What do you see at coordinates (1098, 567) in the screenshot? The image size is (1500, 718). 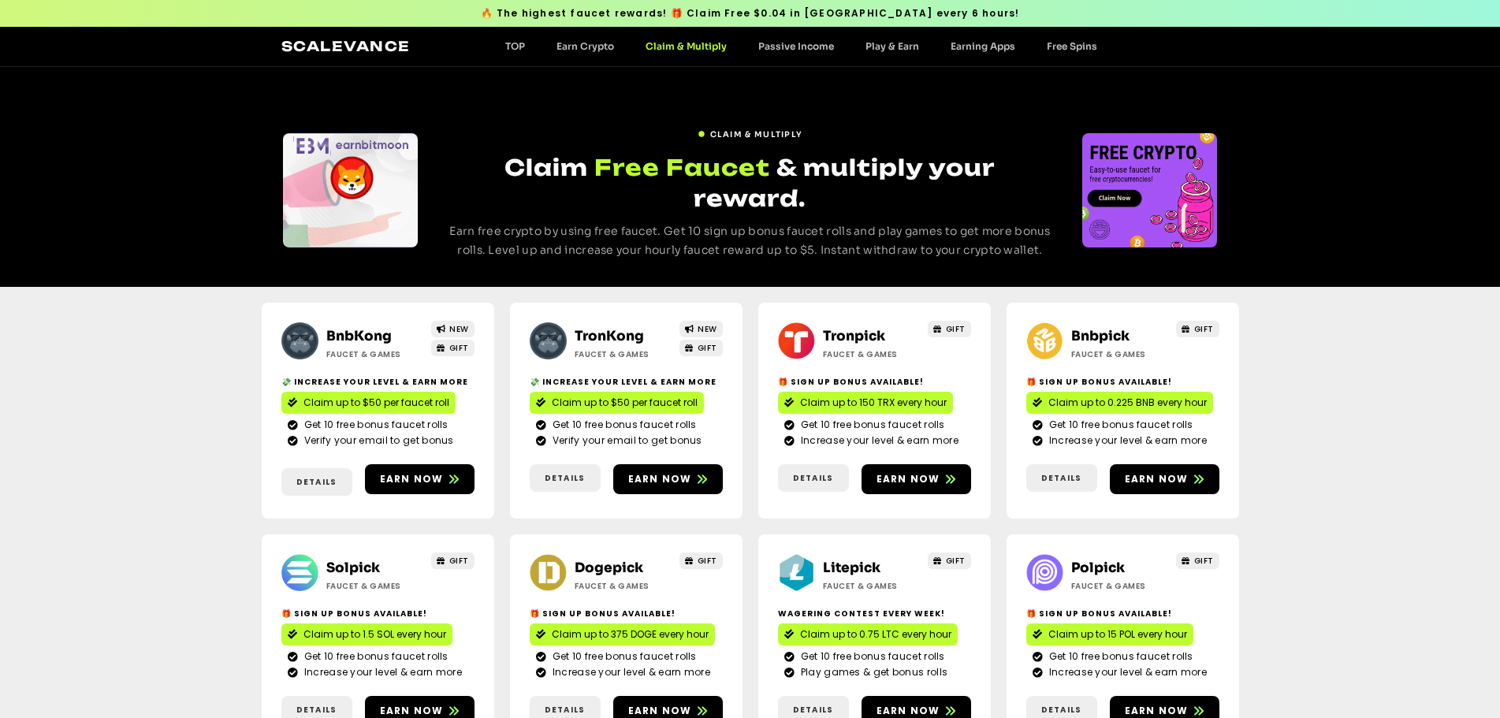 I see `a: Polpick` at bounding box center [1098, 567].